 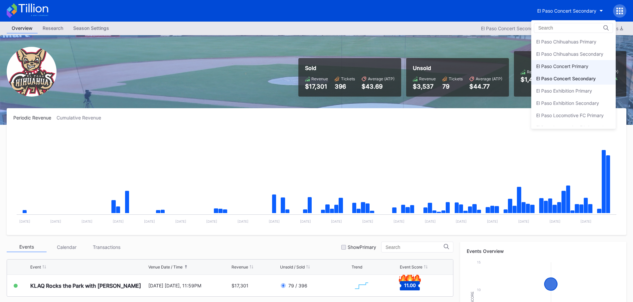 I want to click on div: El Paso Concert Secondary, so click(x=565, y=78).